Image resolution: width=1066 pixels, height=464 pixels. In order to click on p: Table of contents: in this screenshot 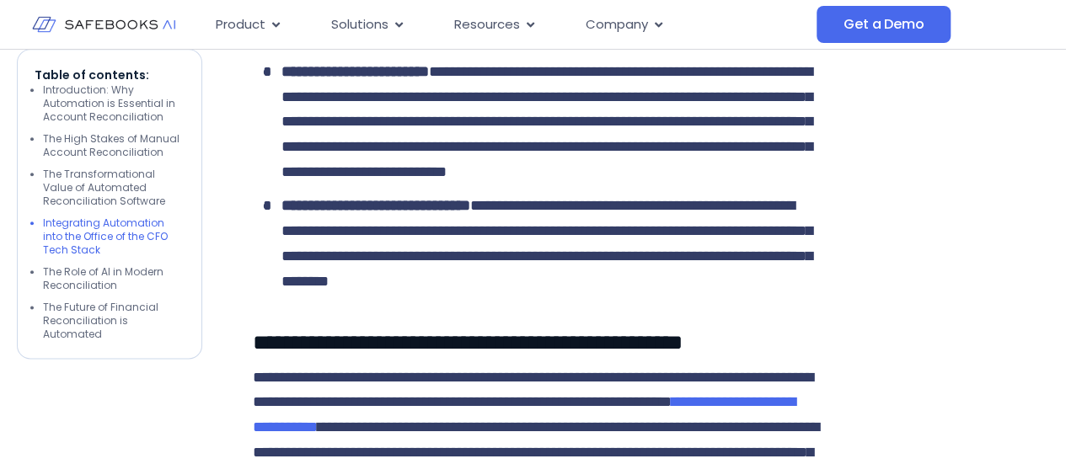, I will do `click(110, 76)`.